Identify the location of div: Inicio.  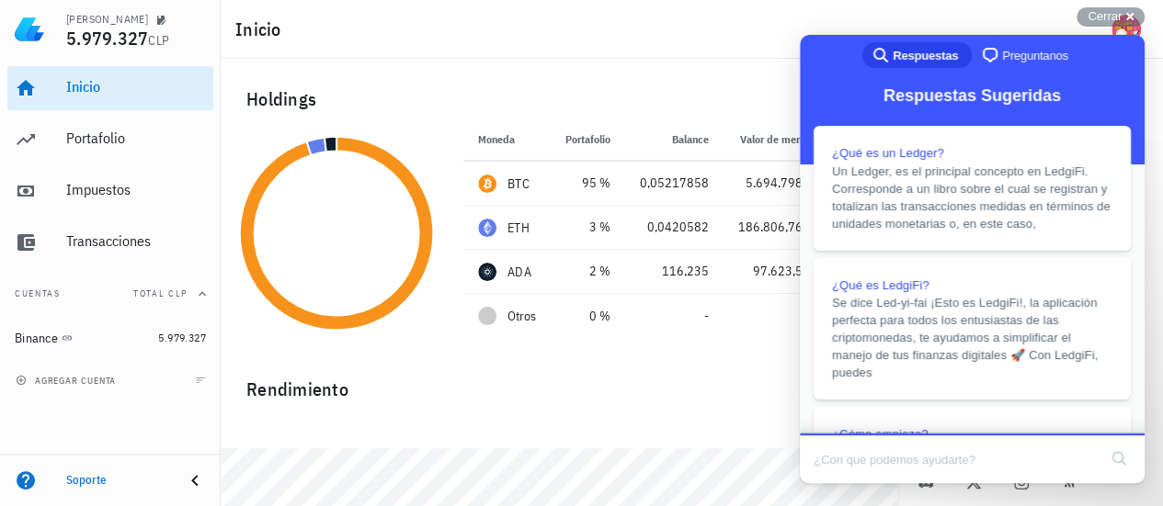
(136, 86).